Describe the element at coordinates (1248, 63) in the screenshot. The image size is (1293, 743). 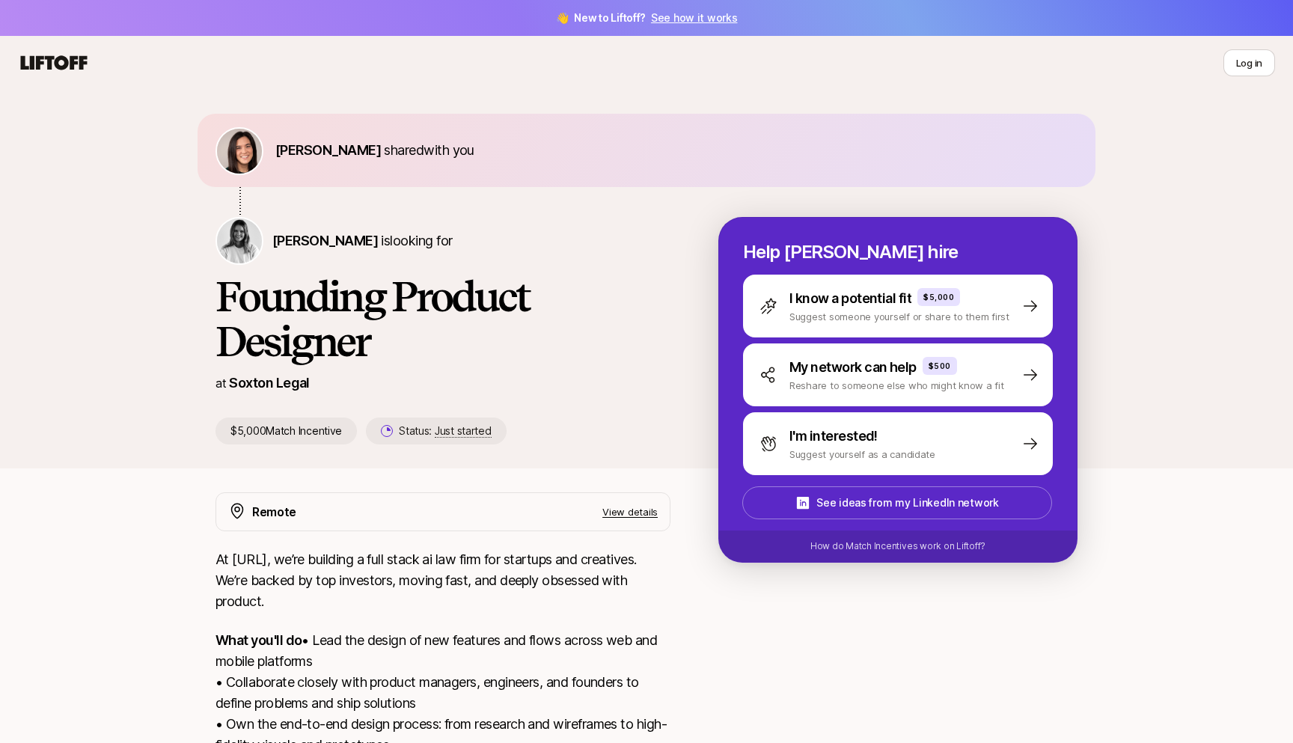
I see `button: Log in` at that location.